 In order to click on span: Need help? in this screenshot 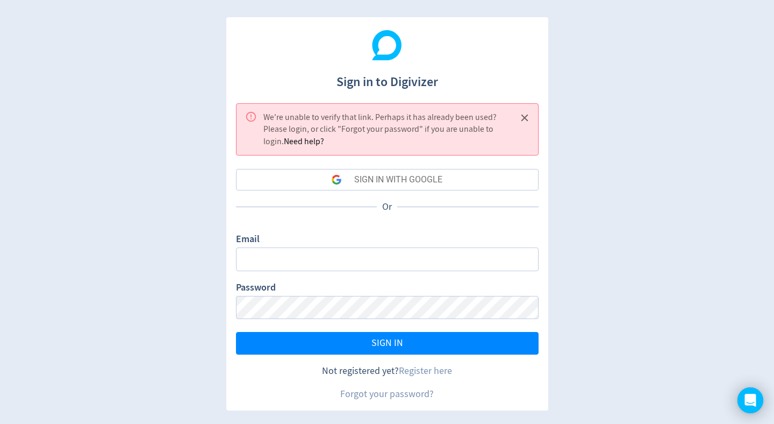, I will do `click(304, 141)`.